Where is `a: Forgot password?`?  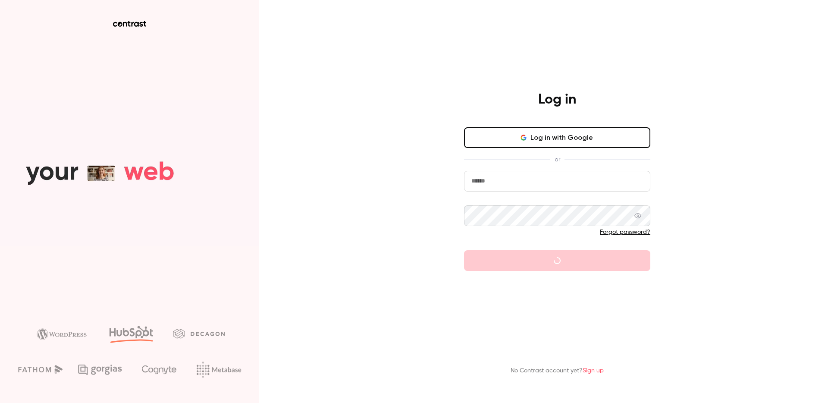
a: Forgot password? is located at coordinates (625, 232).